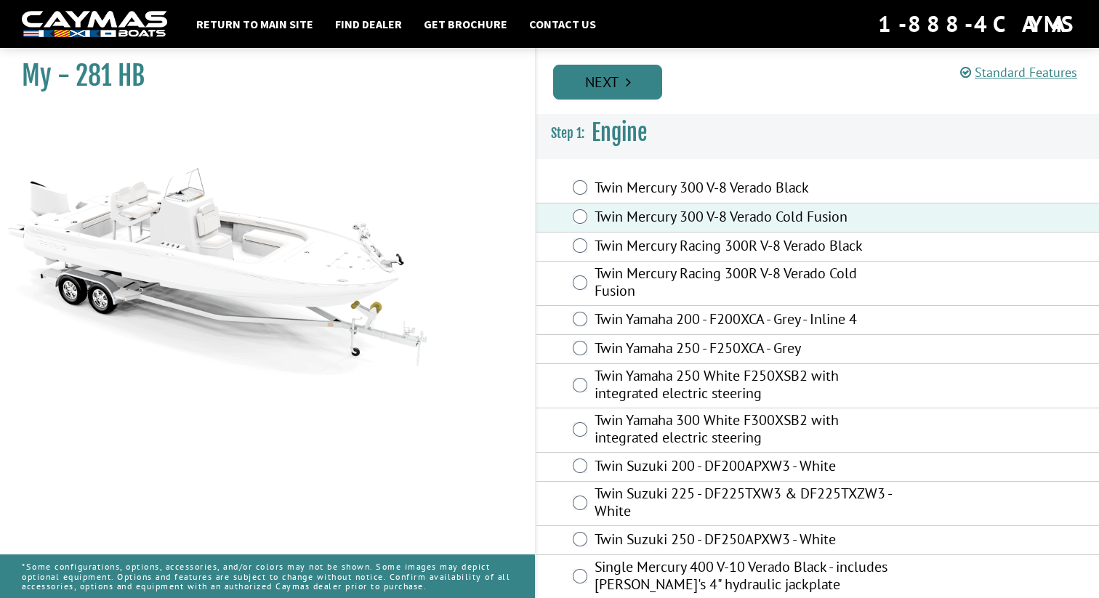 This screenshot has width=1099, height=598. I want to click on a: Next, so click(608, 82).